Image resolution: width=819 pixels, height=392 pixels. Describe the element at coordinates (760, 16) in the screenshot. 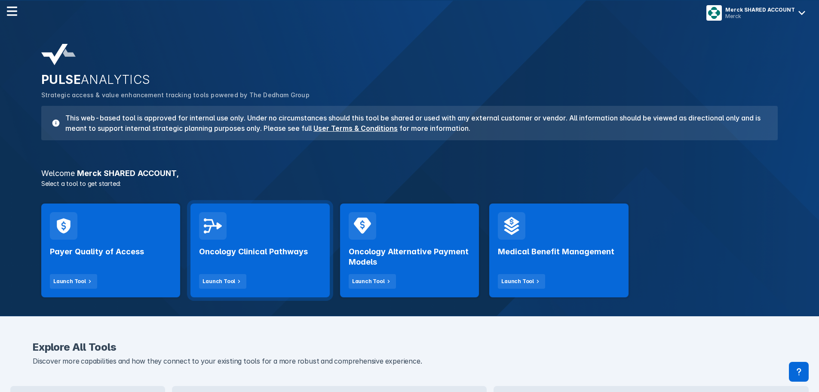

I see `div: Merck` at that location.